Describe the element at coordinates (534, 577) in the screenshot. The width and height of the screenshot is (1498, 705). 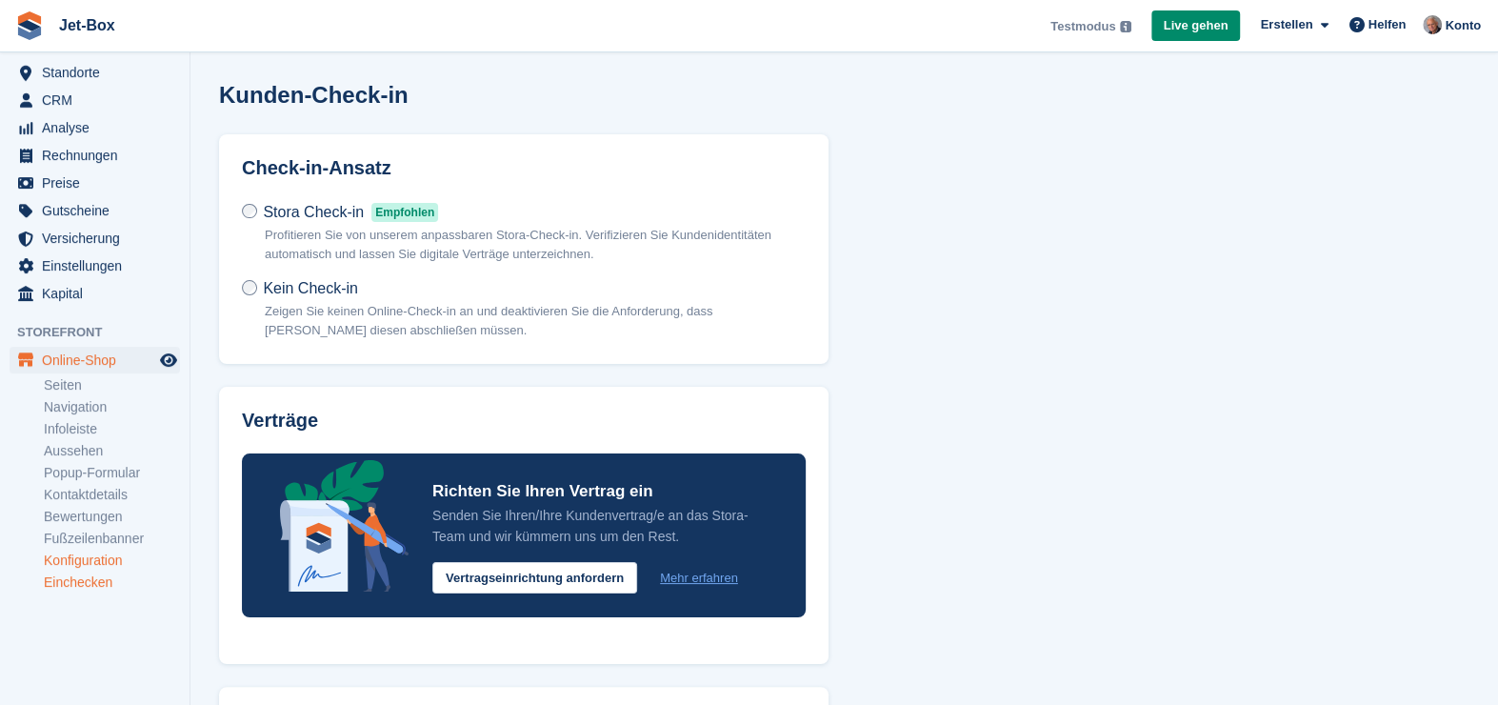
I see `button: Vertragseinrichtung anfordern` at that location.